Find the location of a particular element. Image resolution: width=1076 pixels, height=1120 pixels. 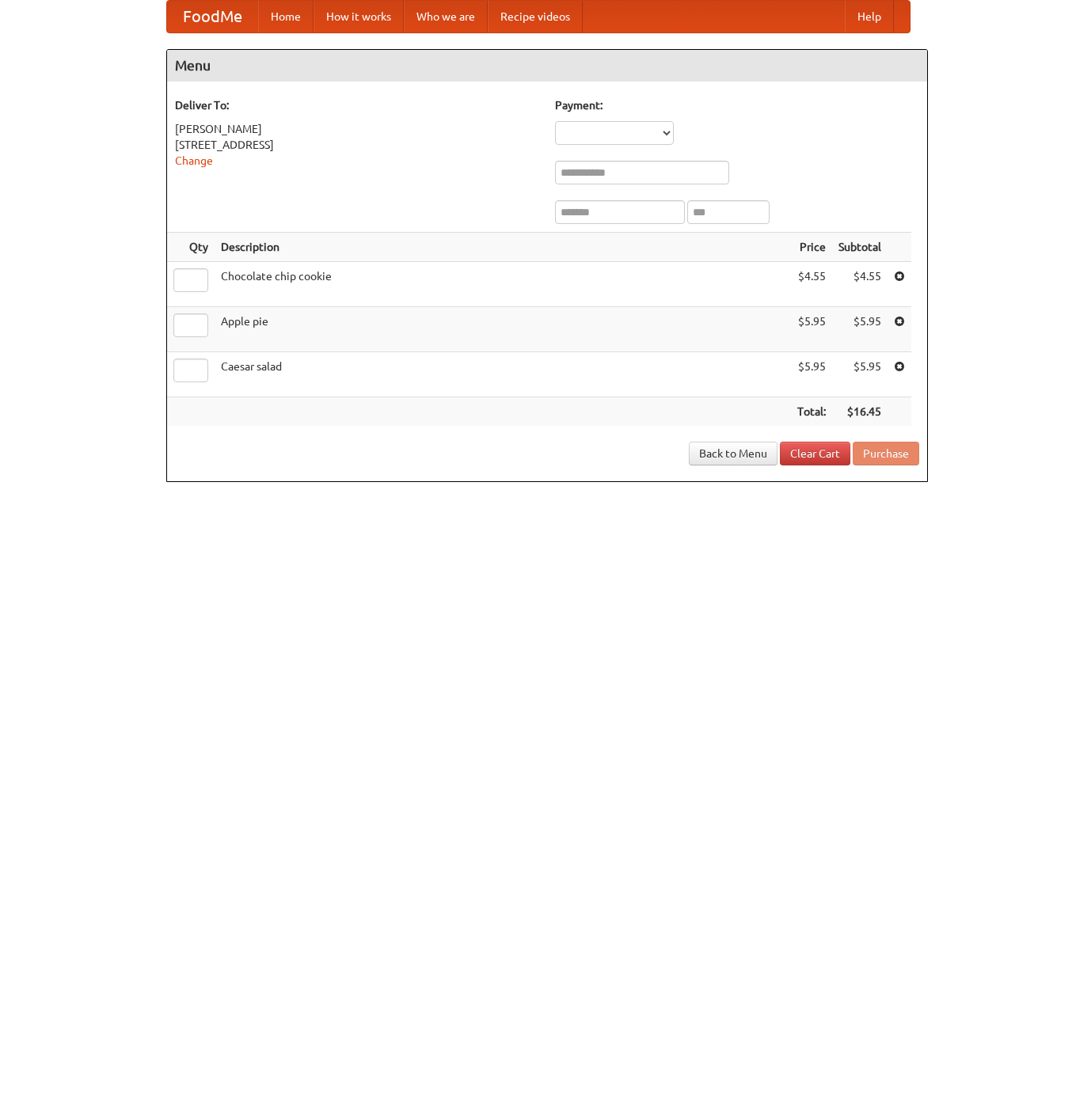

a: FoodMe is located at coordinates (212, 17).